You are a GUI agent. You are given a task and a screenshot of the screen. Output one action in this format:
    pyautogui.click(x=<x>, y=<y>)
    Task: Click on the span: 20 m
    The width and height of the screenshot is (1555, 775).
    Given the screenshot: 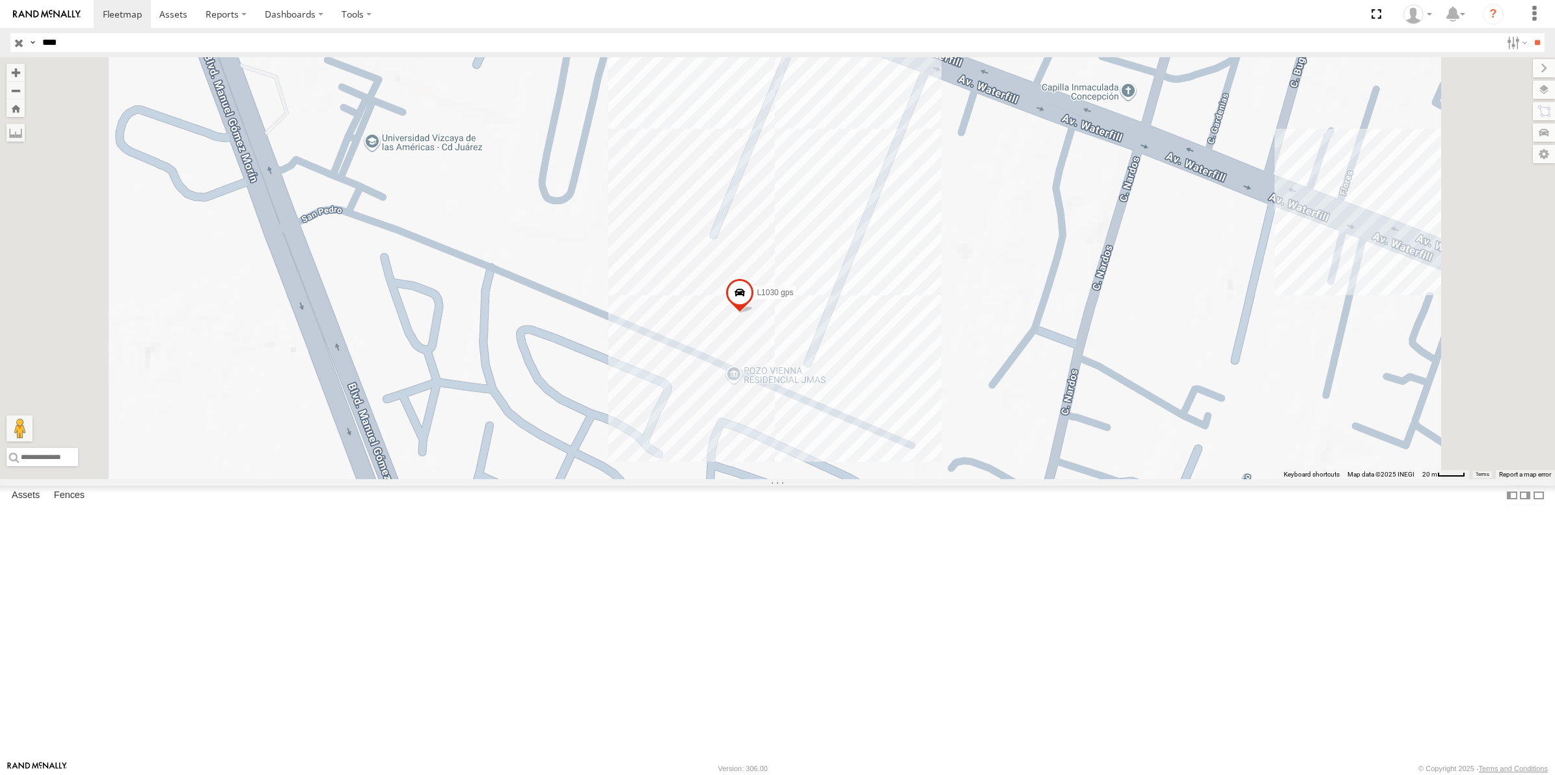 What is the action you would take?
    pyautogui.click(x=1429, y=474)
    